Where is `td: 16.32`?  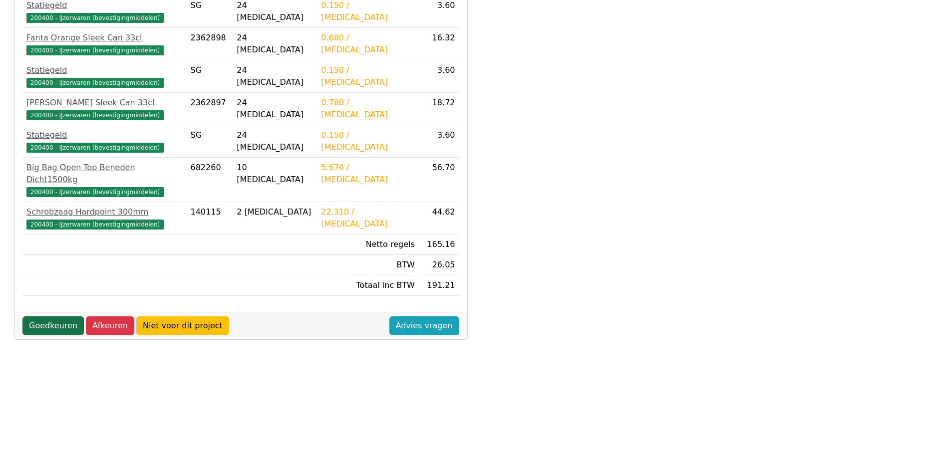 td: 16.32 is located at coordinates (439, 44).